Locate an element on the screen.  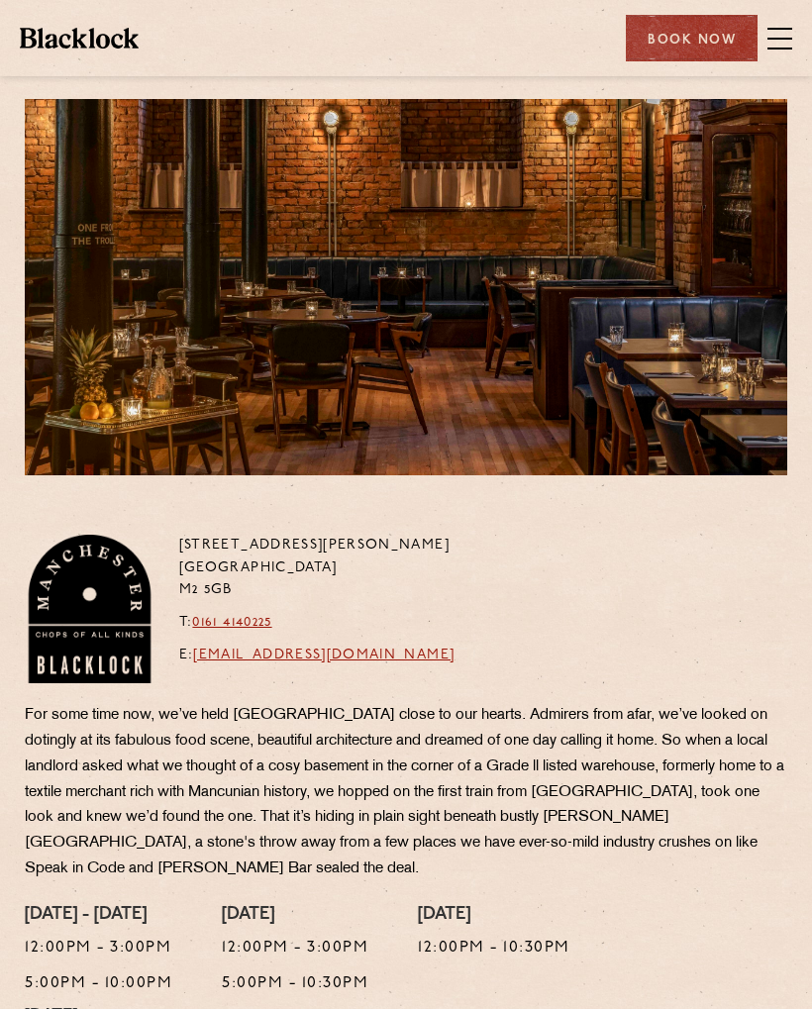
p: 5:00pm - 10:30pm is located at coordinates (295, 984).